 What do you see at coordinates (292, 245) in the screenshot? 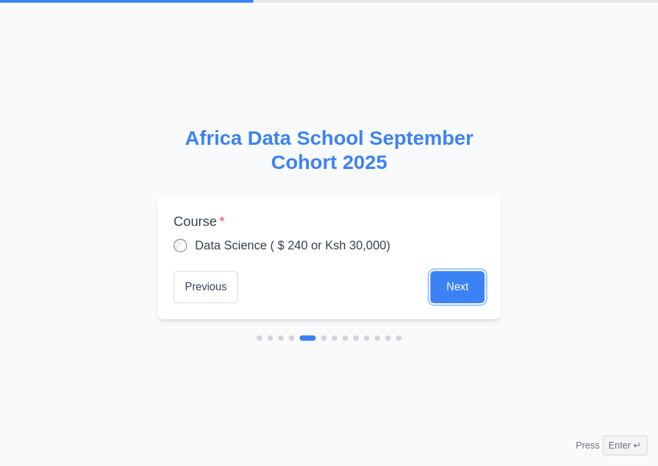
I see `label: Data Science ( $ 240 or Ksh 30,000)` at bounding box center [292, 245].